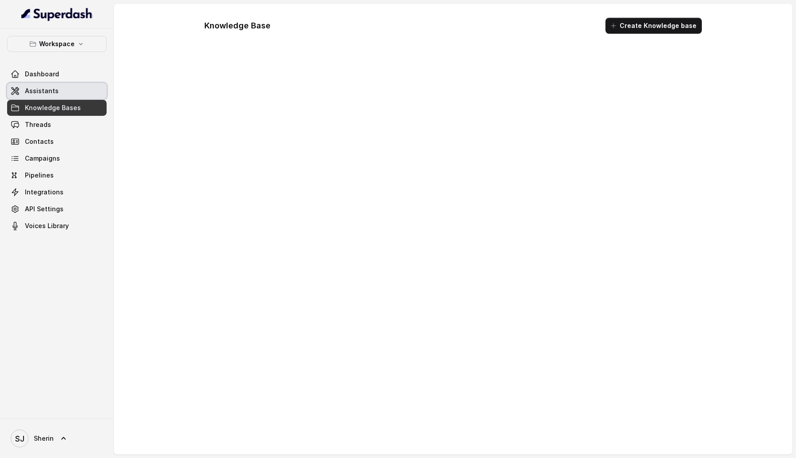  What do you see at coordinates (654, 26) in the screenshot?
I see `button: Create Knowledge base` at bounding box center [654, 26].